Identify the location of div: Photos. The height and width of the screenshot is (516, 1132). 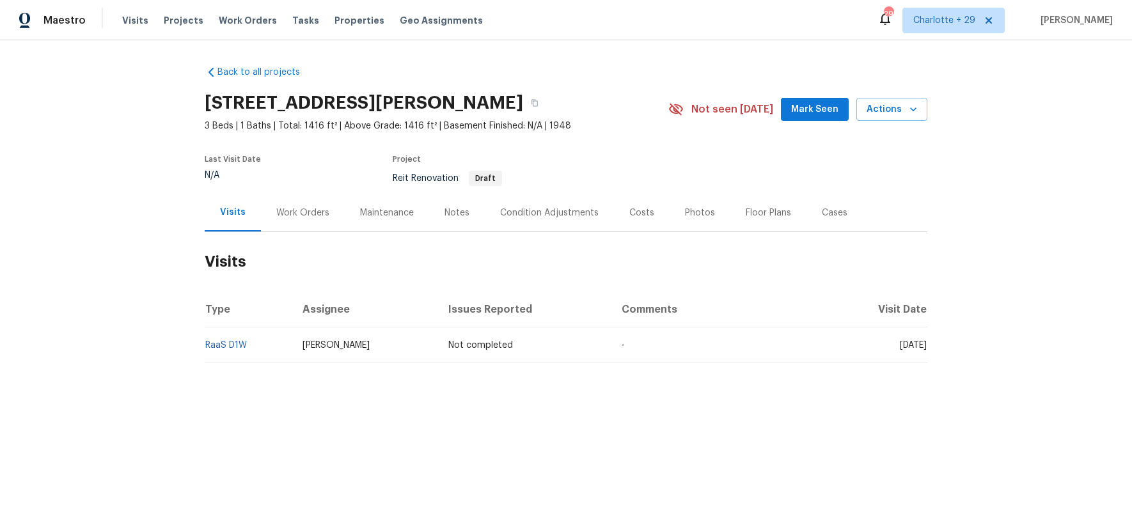
(700, 213).